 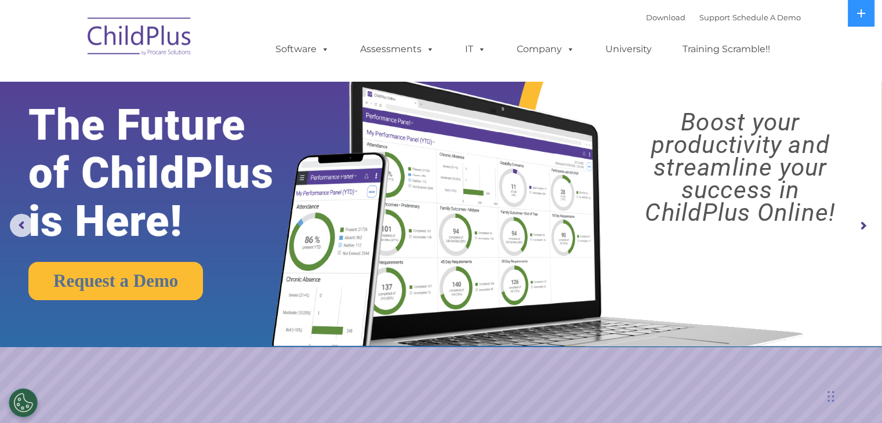 I want to click on a: Company, so click(x=546, y=49).